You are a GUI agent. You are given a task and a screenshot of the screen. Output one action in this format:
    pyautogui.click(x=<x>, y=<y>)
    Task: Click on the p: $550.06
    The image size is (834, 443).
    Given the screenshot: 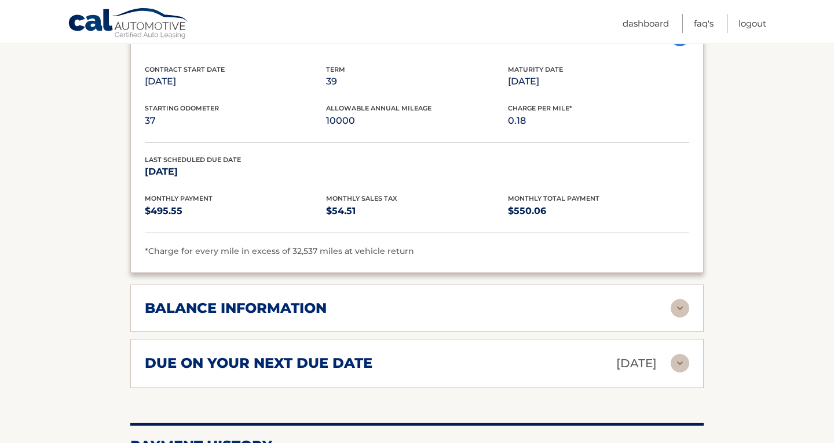 What is the action you would take?
    pyautogui.click(x=598, y=211)
    